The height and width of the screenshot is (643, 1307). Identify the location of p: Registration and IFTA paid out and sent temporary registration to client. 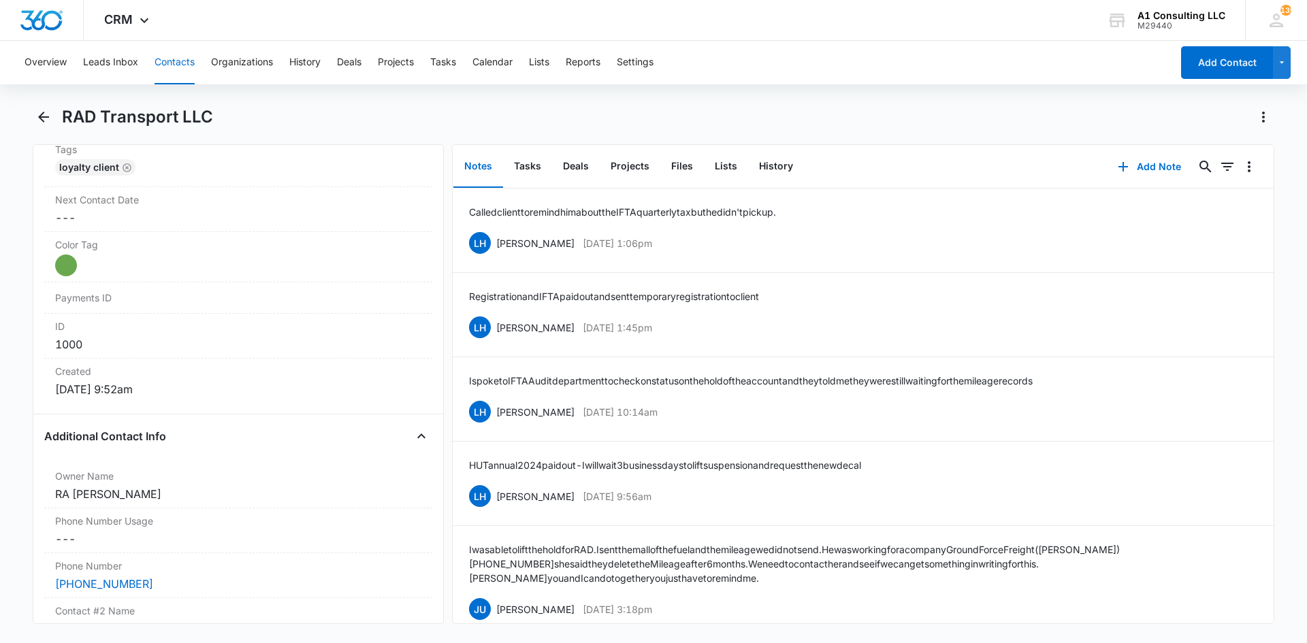
(614, 296).